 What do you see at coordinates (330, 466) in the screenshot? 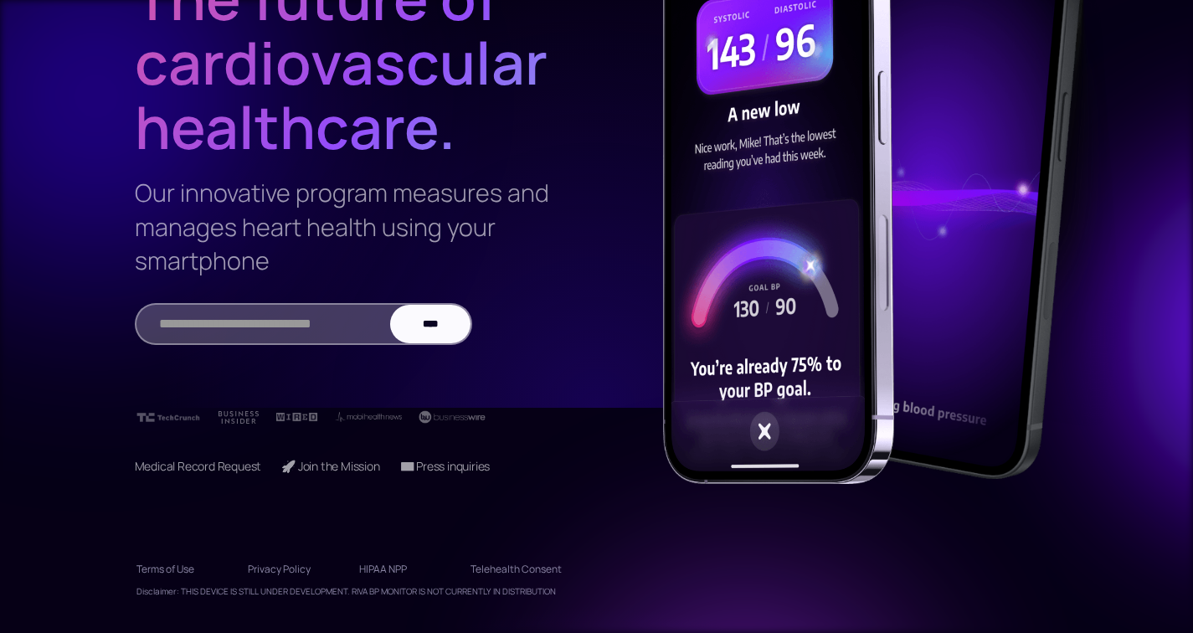
I see `a: 🚀 Join the Mission` at bounding box center [330, 466].